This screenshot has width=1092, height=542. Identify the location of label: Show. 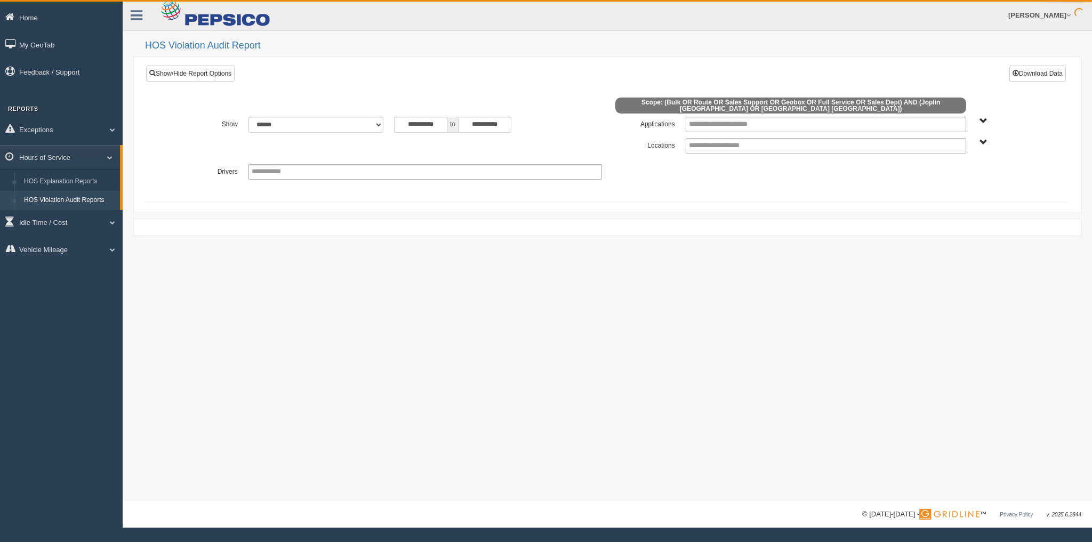
(206, 123).